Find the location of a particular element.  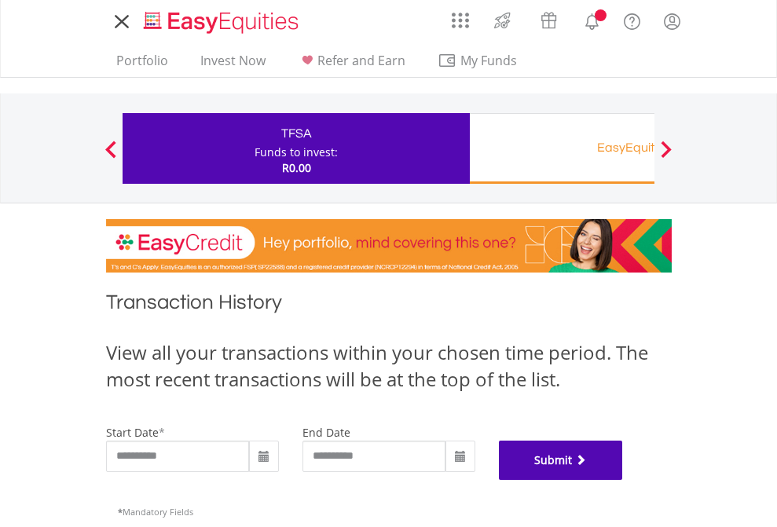

span: Refer and Earn is located at coordinates (362, 61).